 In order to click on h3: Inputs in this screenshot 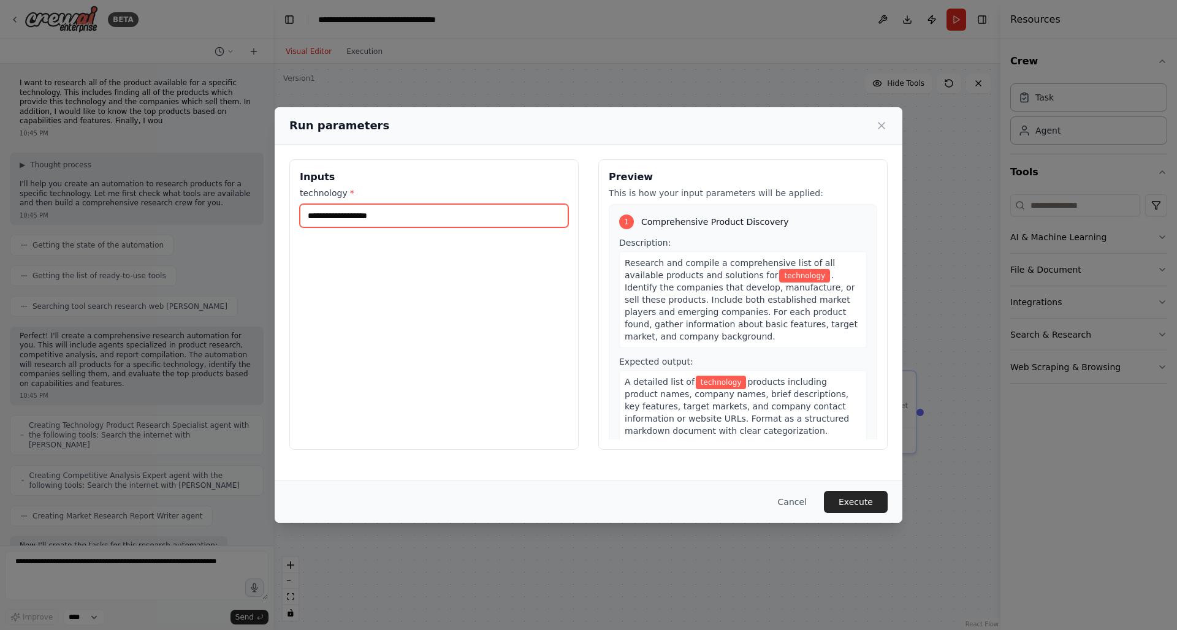, I will do `click(434, 177)`.